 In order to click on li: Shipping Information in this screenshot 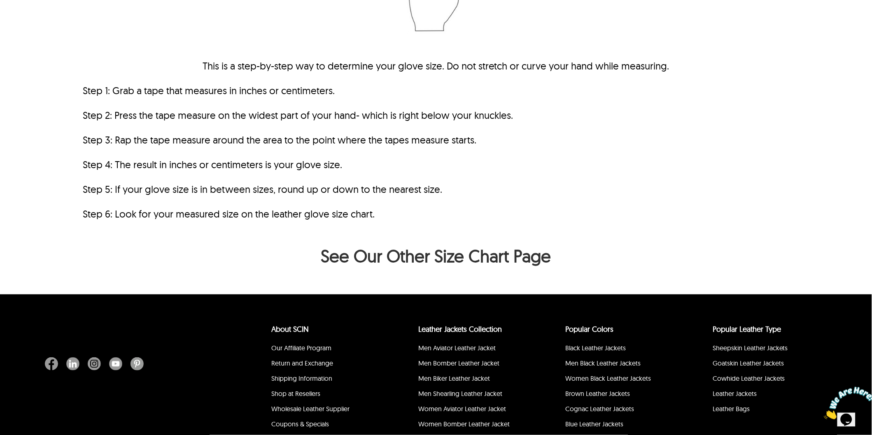, I will do `click(326, 380)`.